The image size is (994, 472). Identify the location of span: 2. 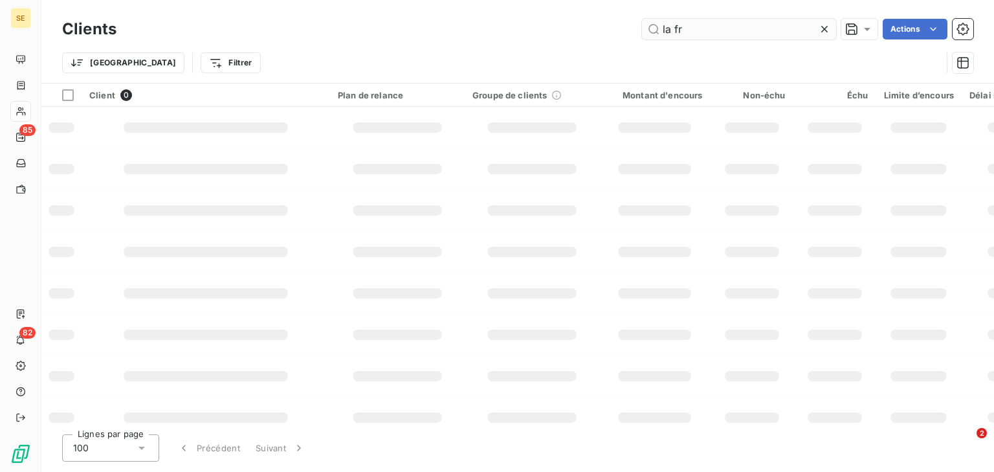
(981, 433).